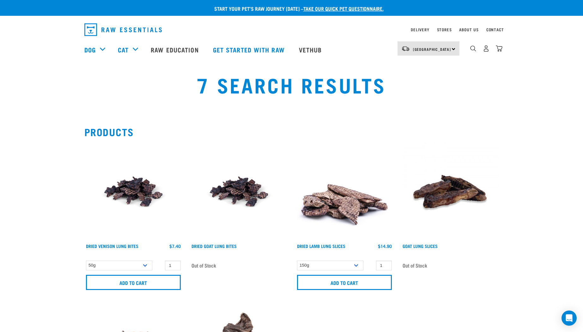 This screenshot has height=332, width=583. Describe the element at coordinates (175, 246) in the screenshot. I see `div: $7.40` at that location.